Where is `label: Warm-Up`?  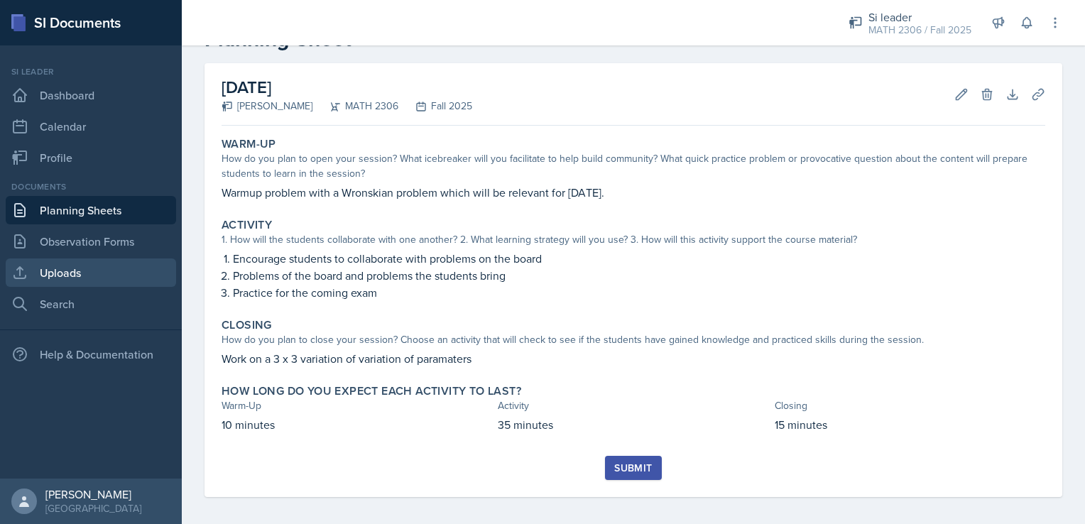
label: Warm-Up is located at coordinates (249, 144).